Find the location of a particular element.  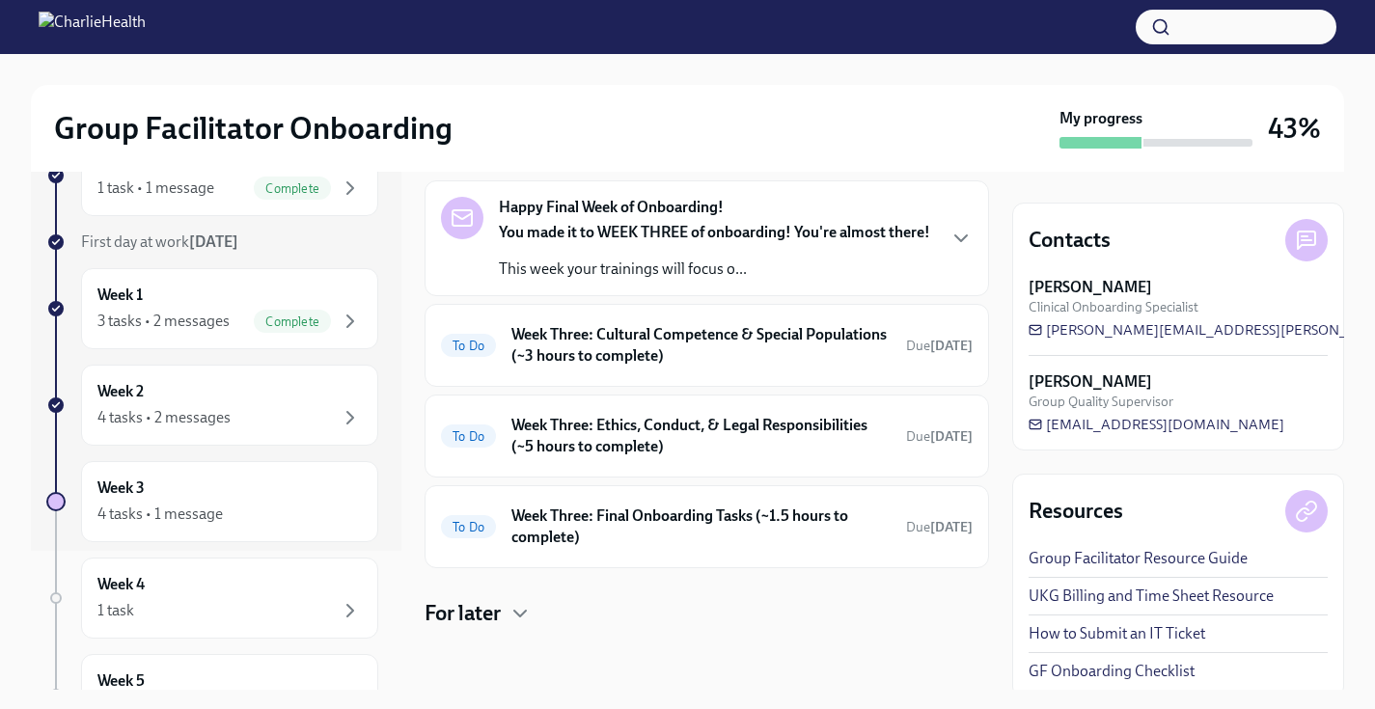

h6: Week Three: Ethics, Conduct, & Legal Responsibilities (~5 hours to complete) is located at coordinates (700, 436).